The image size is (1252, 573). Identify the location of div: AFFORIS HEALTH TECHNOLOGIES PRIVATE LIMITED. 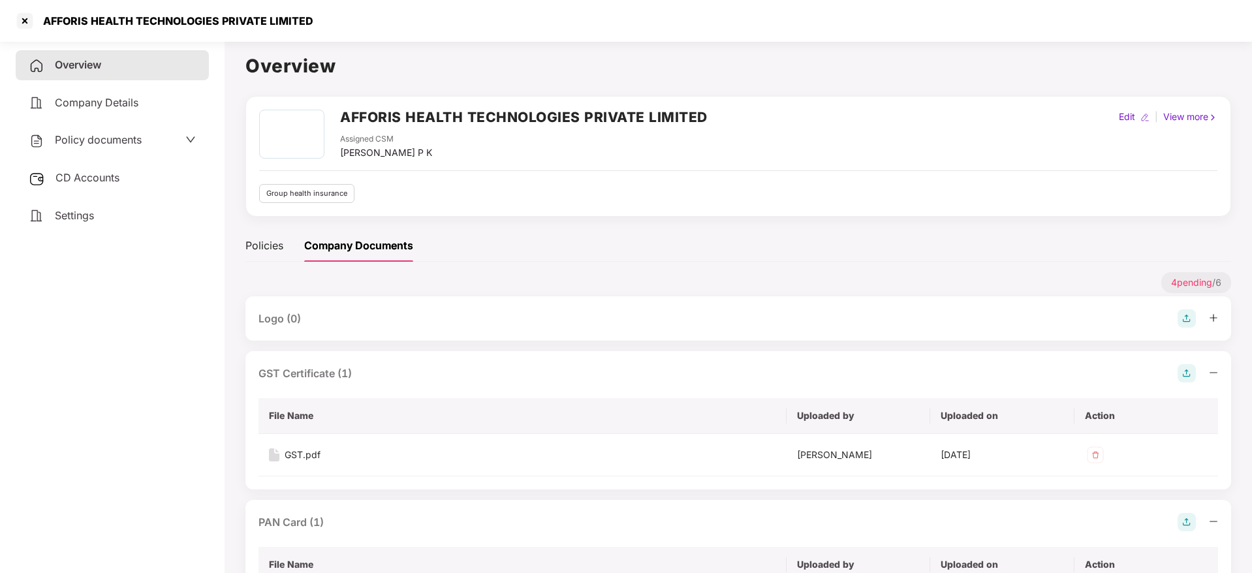
(174, 21).